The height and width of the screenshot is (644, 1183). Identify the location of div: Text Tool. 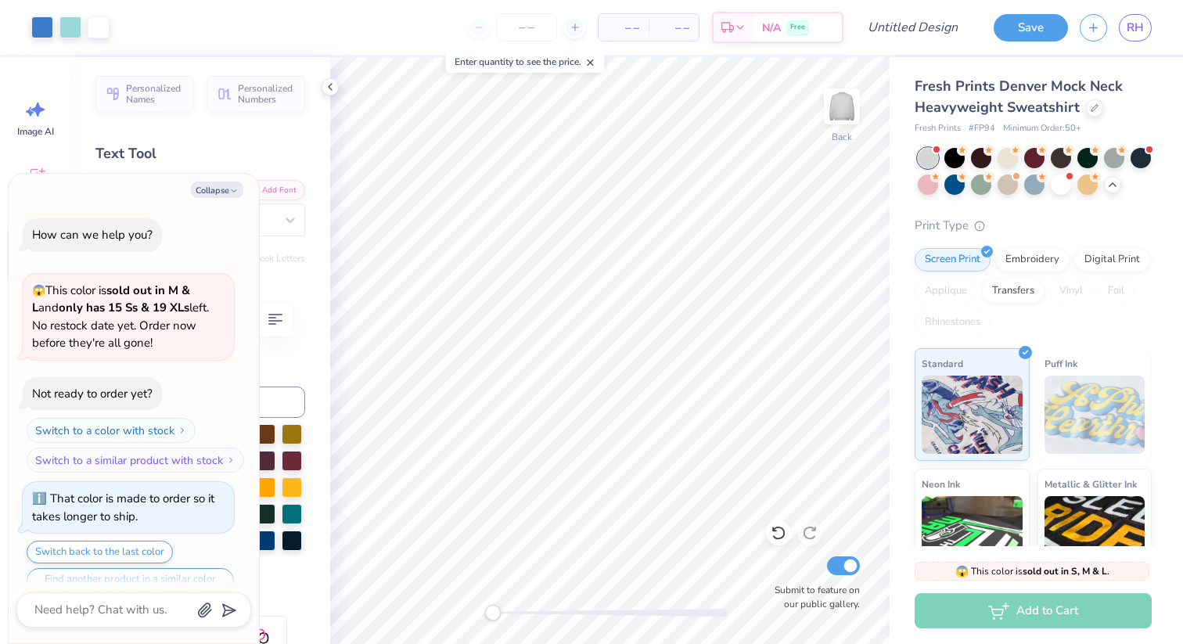
(200, 153).